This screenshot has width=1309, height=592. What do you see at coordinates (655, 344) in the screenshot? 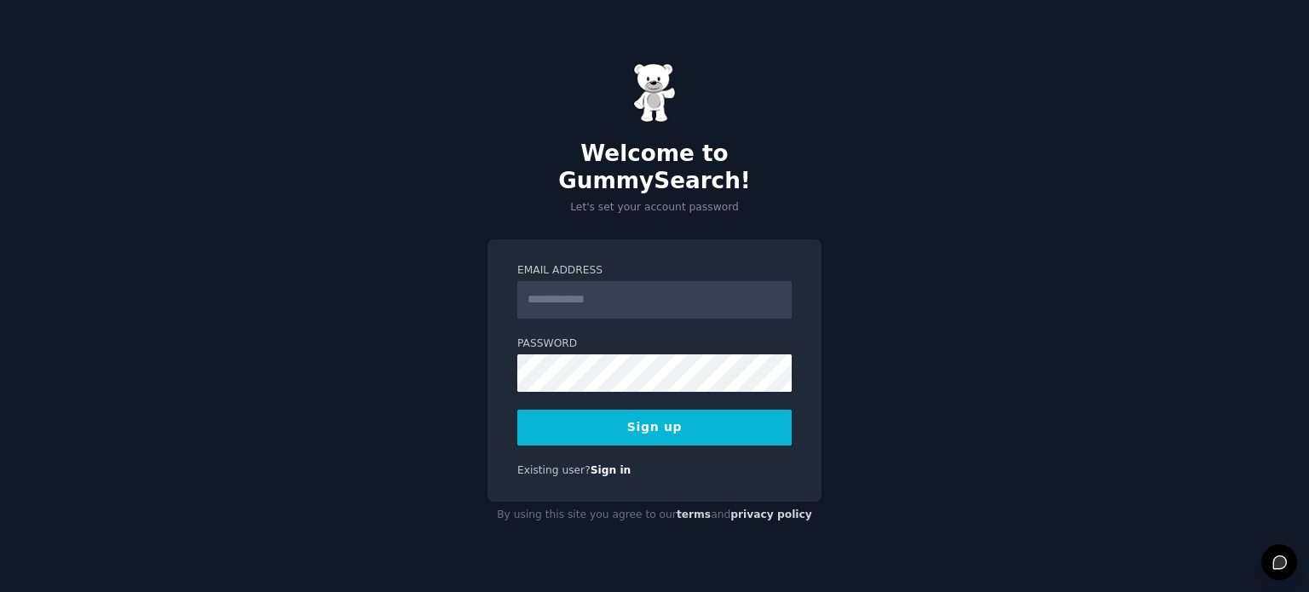
I see `label: Password` at bounding box center [655, 344].